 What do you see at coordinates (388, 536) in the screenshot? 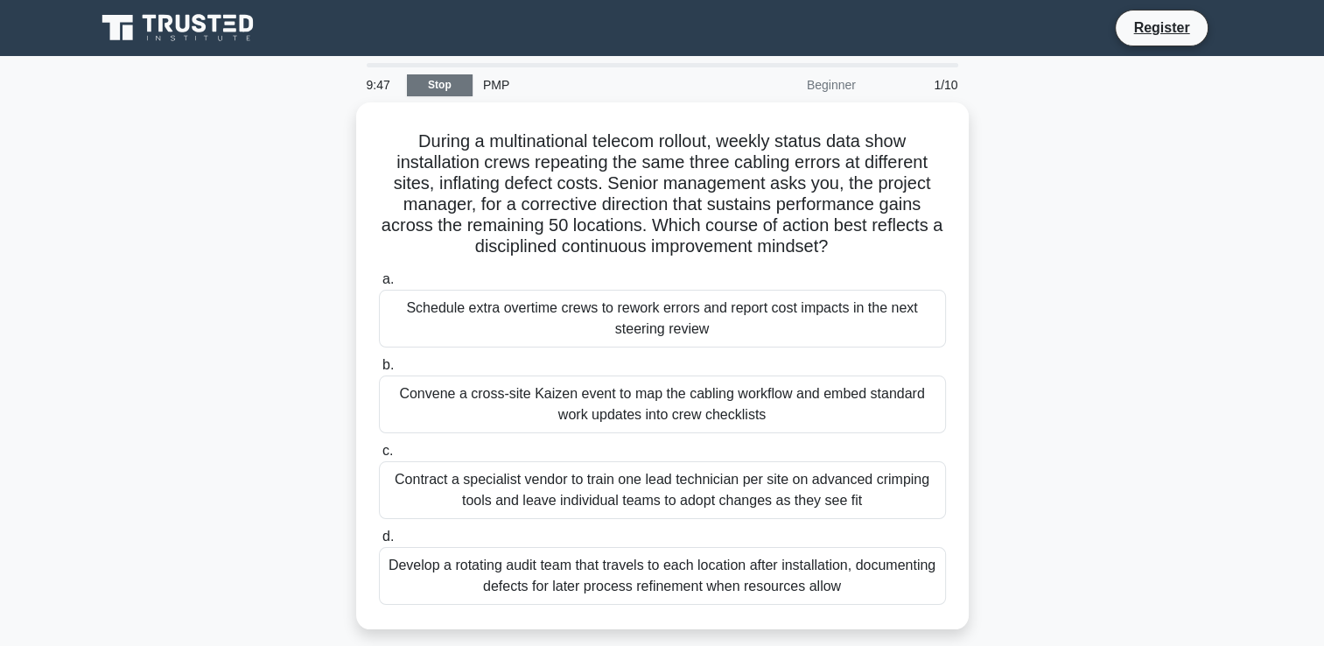
I see `span: d.` at bounding box center [388, 536].